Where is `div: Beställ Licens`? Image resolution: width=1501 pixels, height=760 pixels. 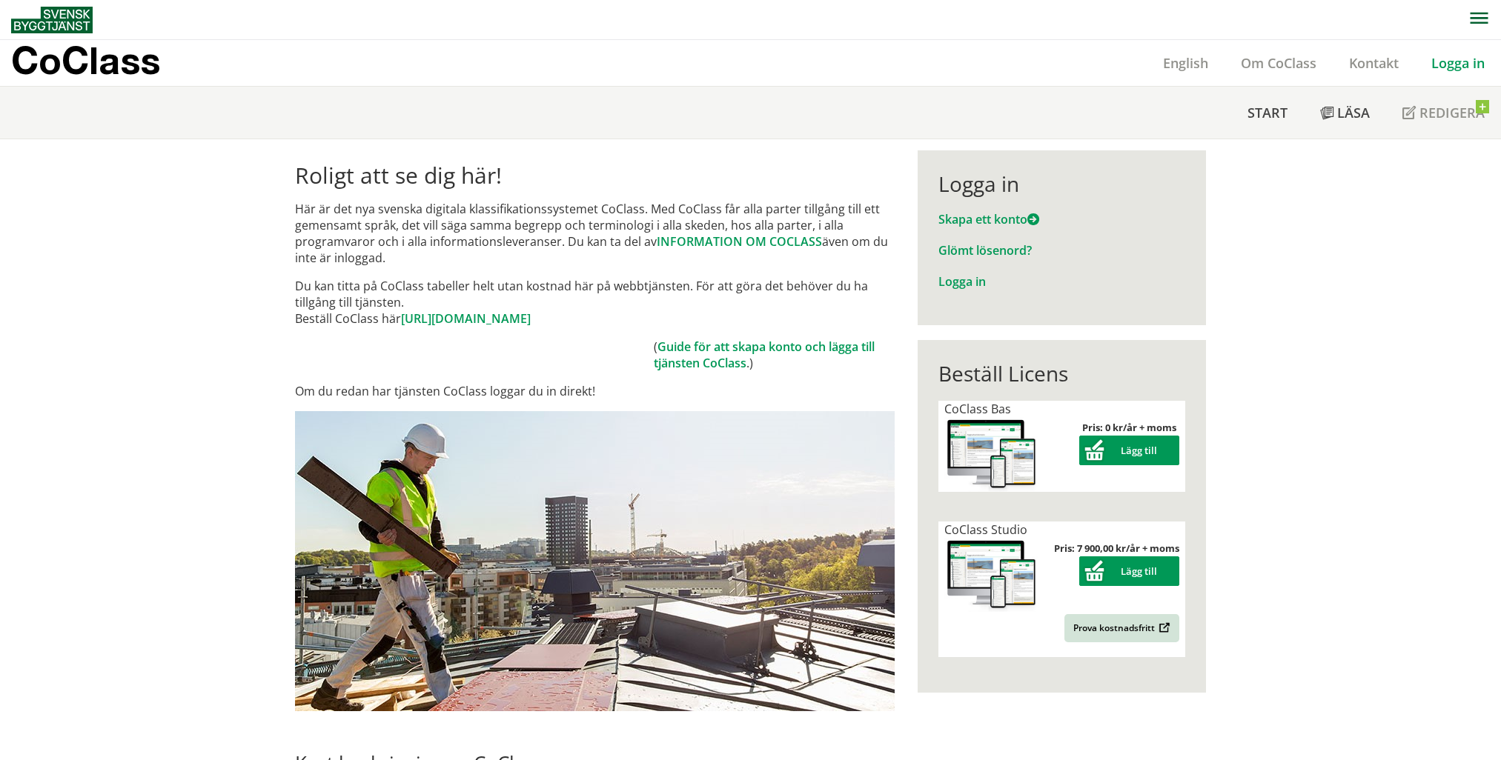 div: Beställ Licens is located at coordinates (1061, 374).